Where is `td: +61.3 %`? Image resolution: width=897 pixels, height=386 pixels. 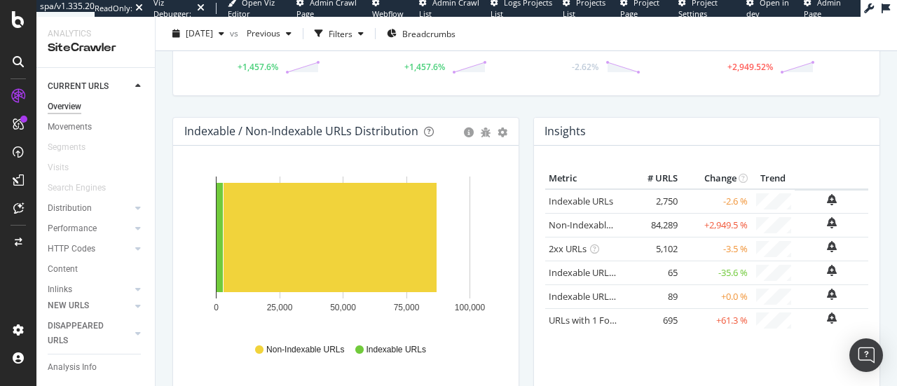 td: +61.3 % is located at coordinates (716, 320).